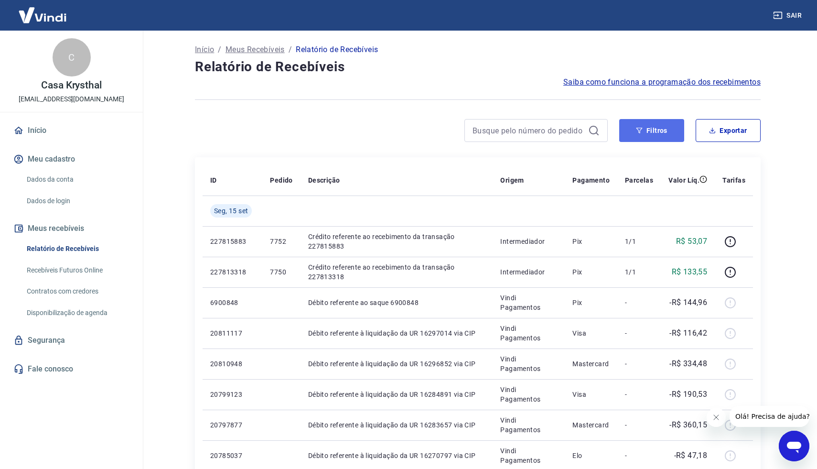 The width and height of the screenshot is (817, 469). Describe the element at coordinates (231, 211) in the screenshot. I see `span: Seg, 15 set` at that location.